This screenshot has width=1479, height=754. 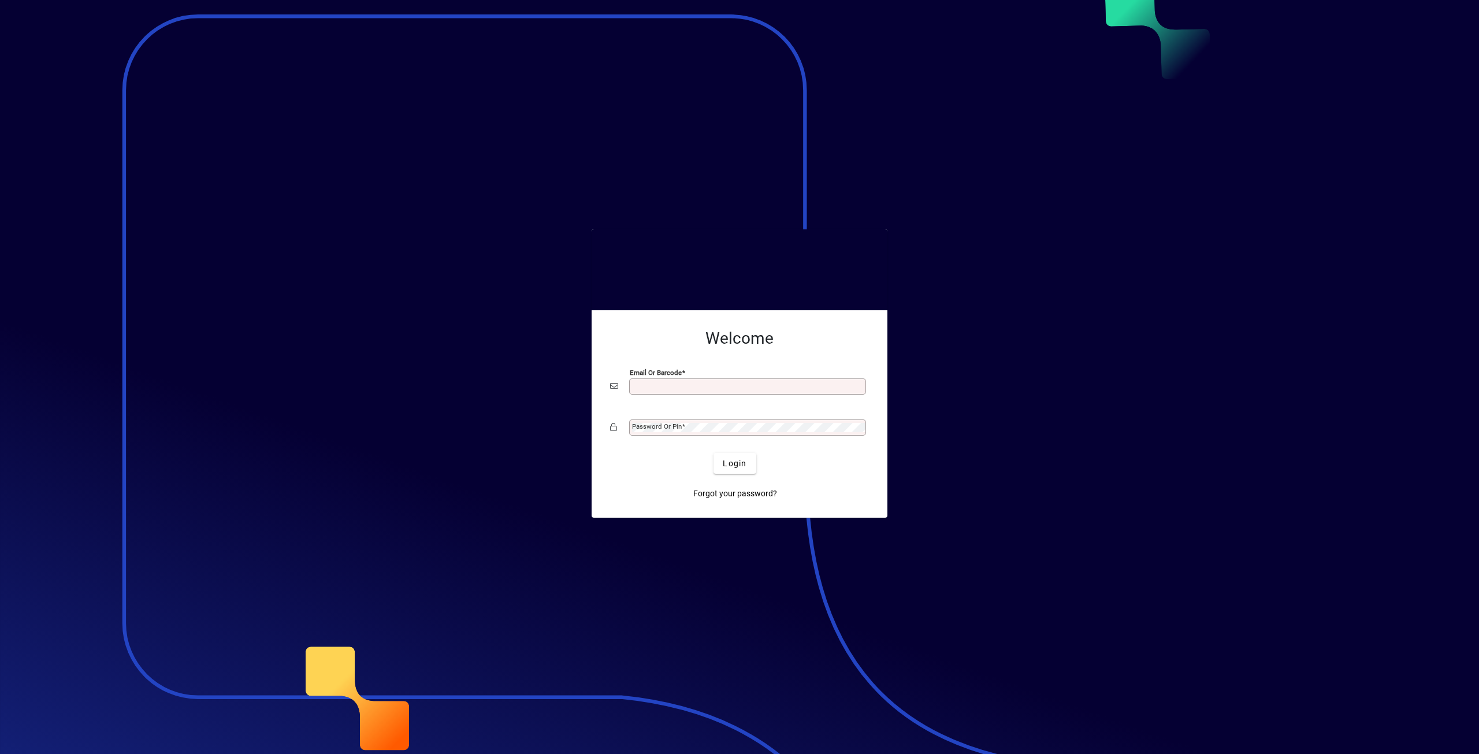 I want to click on mat-label: Email or Barcode, so click(x=656, y=373).